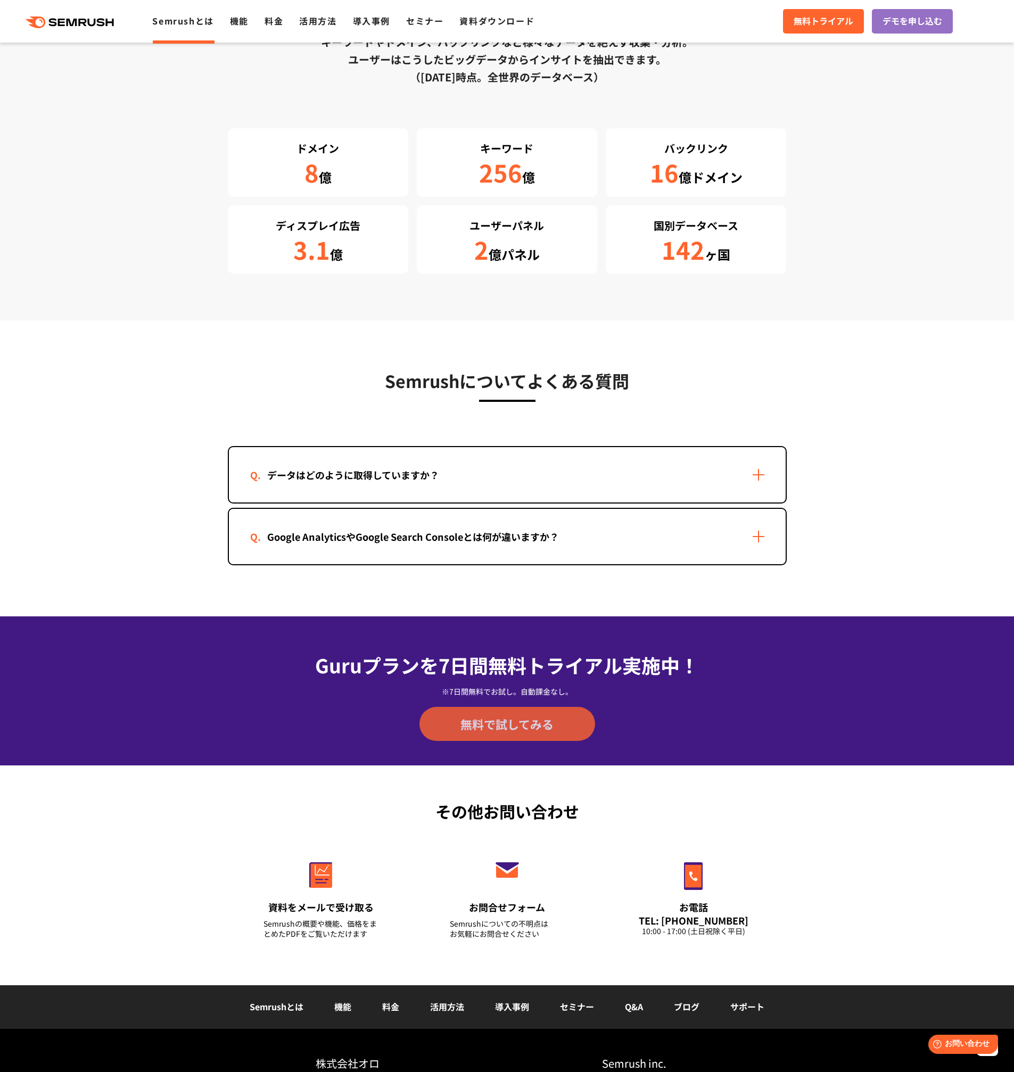 Image resolution: width=1014 pixels, height=1072 pixels. What do you see at coordinates (507, 929) in the screenshot?
I see `div: Semrushについての不明点は お気軽にお問合せください` at bounding box center [507, 929].